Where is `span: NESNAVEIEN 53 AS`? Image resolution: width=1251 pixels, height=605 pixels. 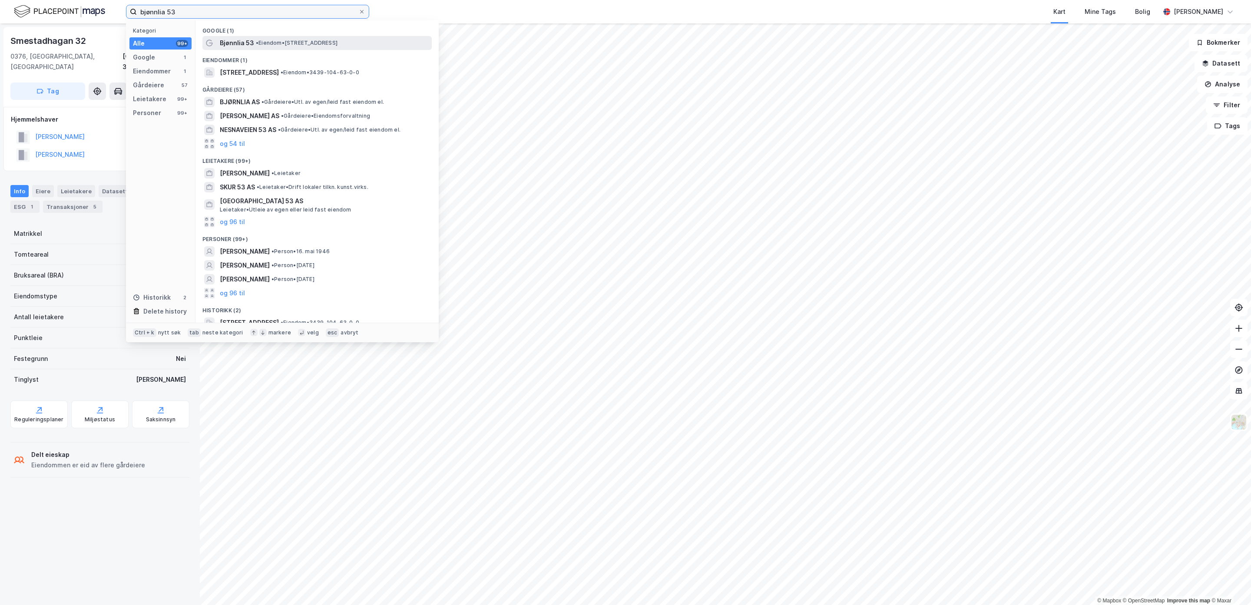 span: NESNAVEIEN 53 AS is located at coordinates (248, 130).